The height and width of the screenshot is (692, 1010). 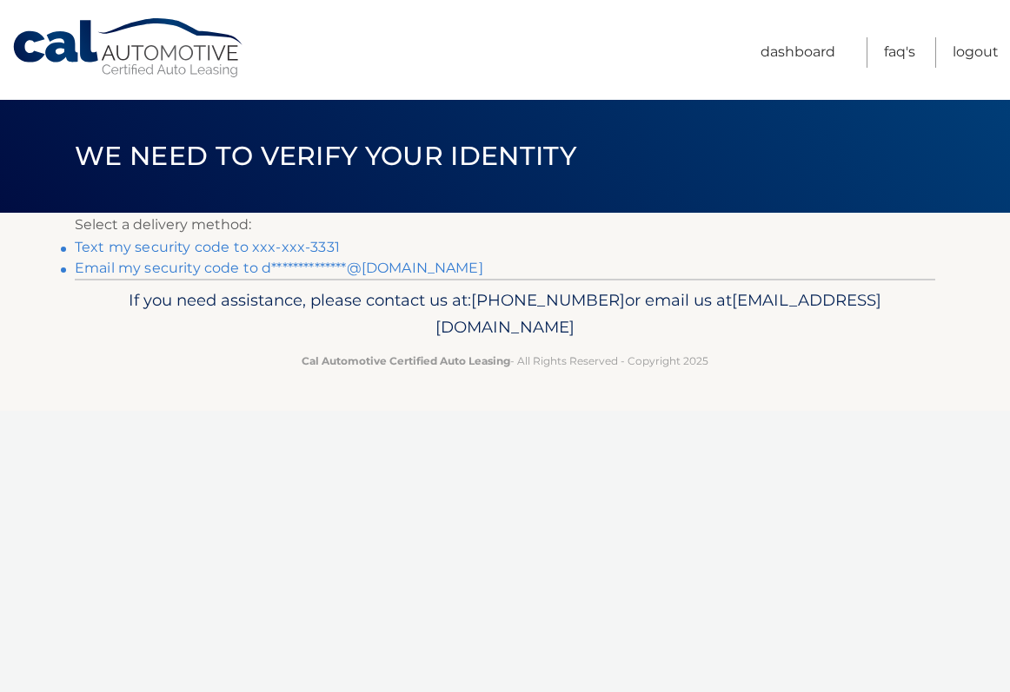 I want to click on p: - All Rights Reserved - Copyright 2025, so click(x=505, y=361).